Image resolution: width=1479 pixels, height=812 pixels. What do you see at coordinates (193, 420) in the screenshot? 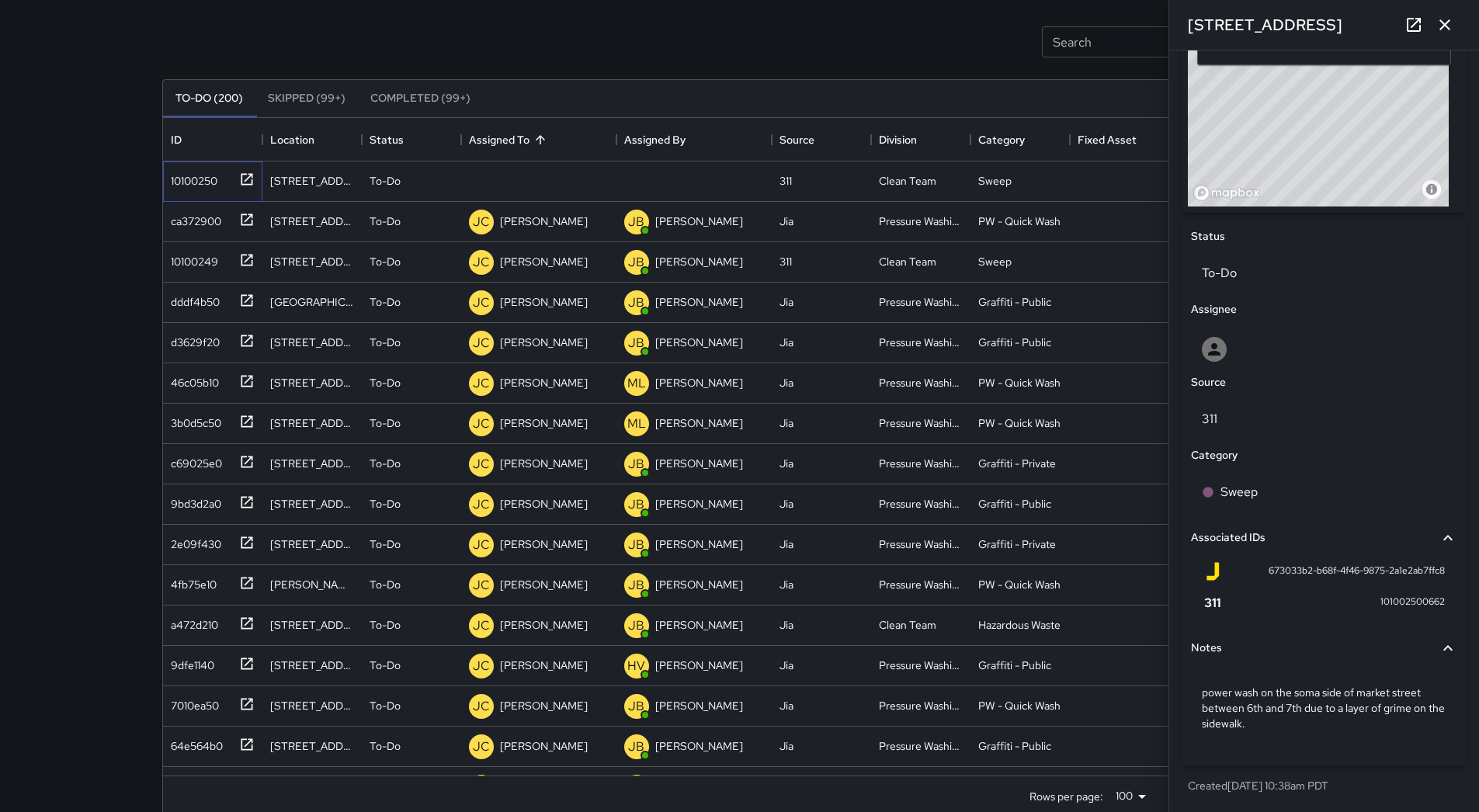
I see `div: 3b0d5c50` at bounding box center [193, 420].